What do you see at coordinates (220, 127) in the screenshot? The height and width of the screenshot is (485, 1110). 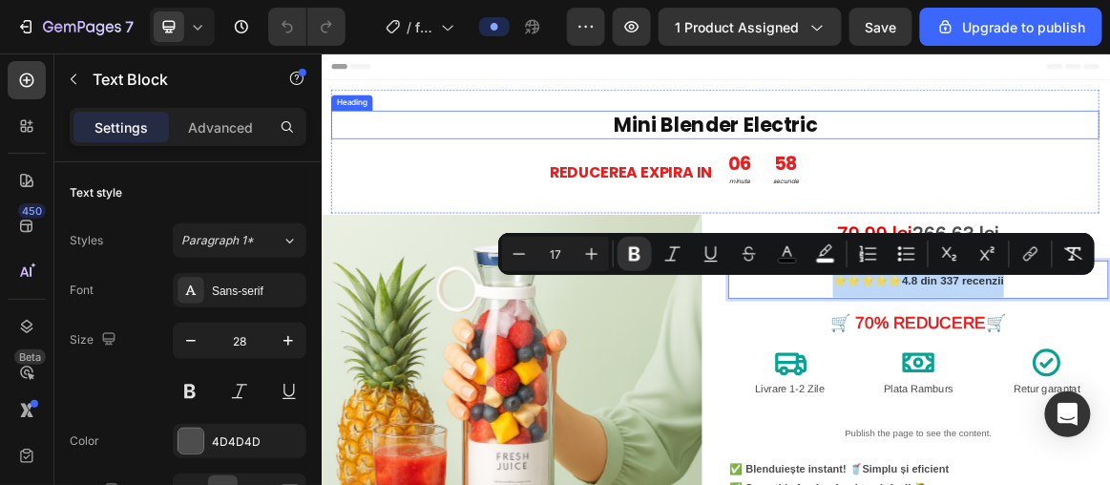 I see `p: Advanced` at bounding box center [220, 127].